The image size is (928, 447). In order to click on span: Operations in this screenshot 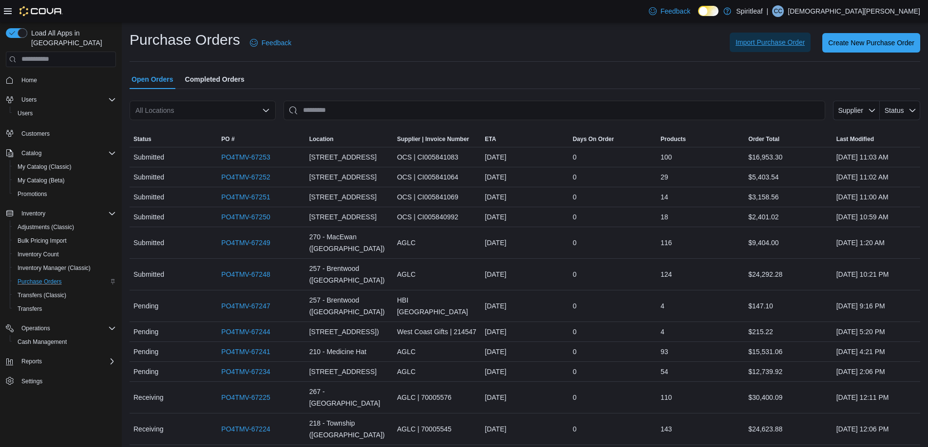, I will do `click(36, 329)`.